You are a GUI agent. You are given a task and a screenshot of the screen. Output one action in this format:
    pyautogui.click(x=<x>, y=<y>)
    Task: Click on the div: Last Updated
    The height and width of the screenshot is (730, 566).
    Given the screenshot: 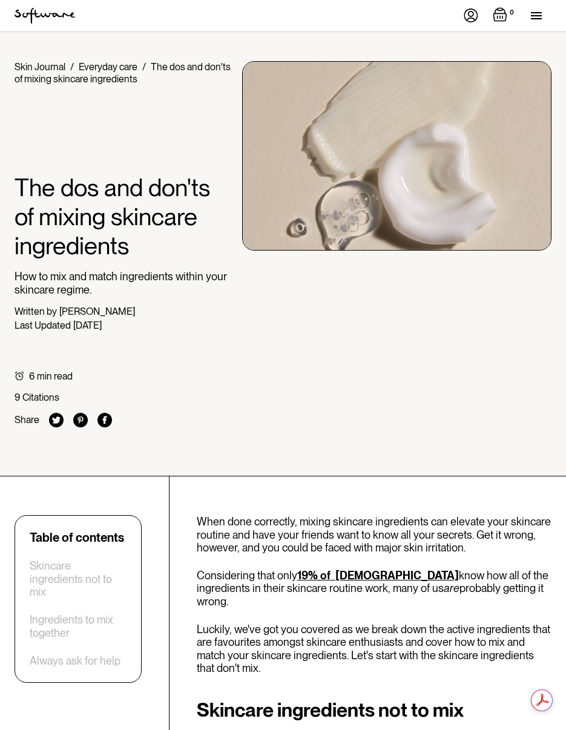 What is the action you would take?
    pyautogui.click(x=42, y=325)
    